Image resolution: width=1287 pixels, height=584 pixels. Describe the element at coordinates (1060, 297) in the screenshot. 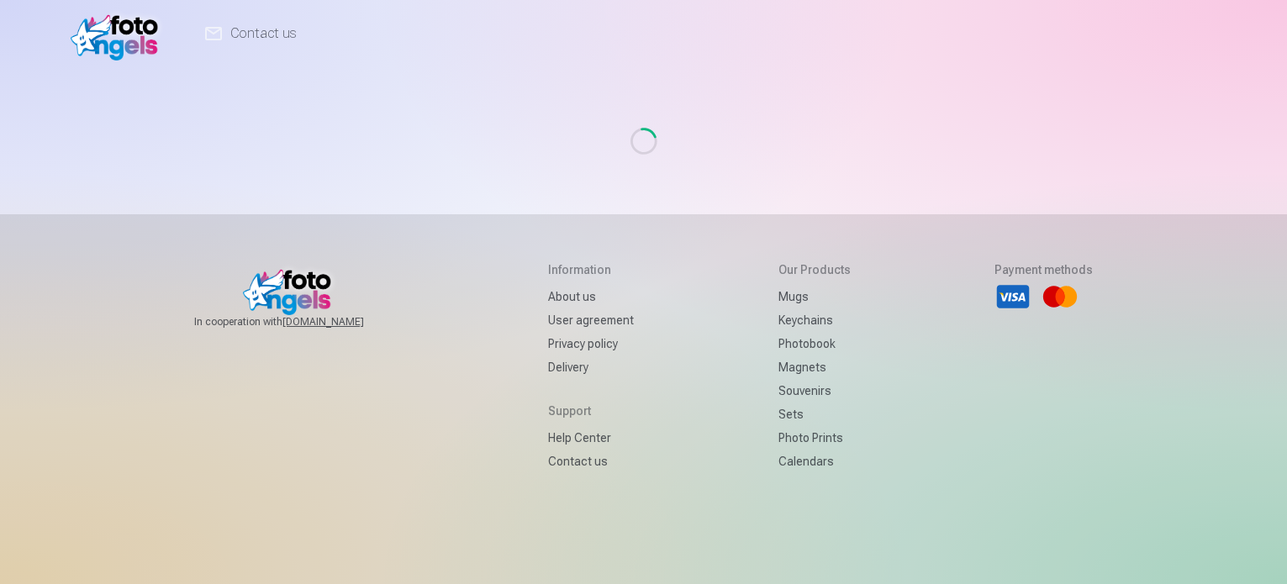

I see `li: Mastercard` at that location.